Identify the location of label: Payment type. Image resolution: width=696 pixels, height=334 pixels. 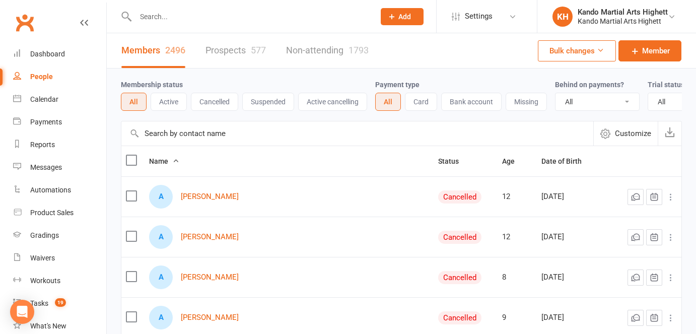
(397, 85).